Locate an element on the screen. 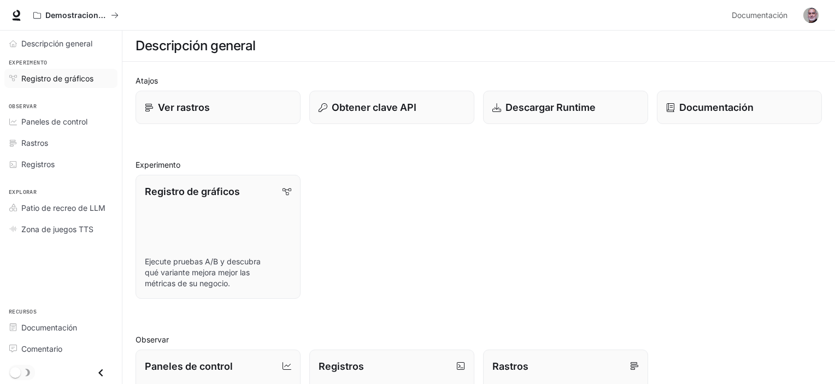  a: Rastros is located at coordinates (61, 143).